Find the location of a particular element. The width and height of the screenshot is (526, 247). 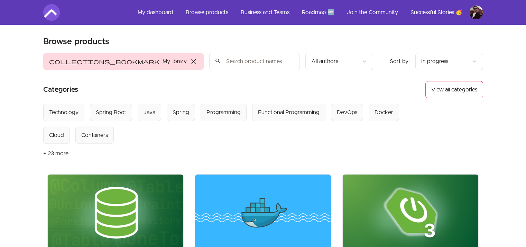

h2: Categories is located at coordinates (60, 90).